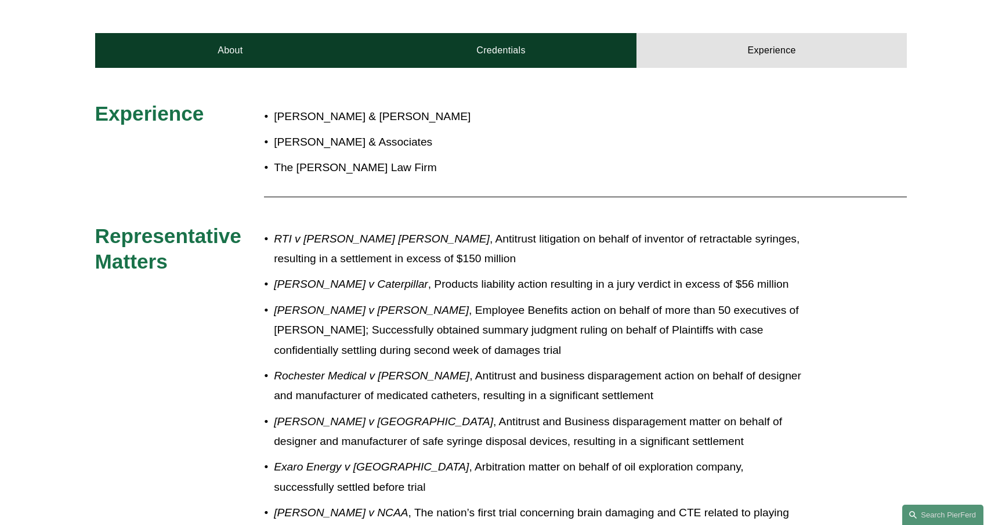 This screenshot has width=1002, height=525. What do you see at coordinates (171, 248) in the screenshot?
I see `span: Representative Matters` at bounding box center [171, 248].